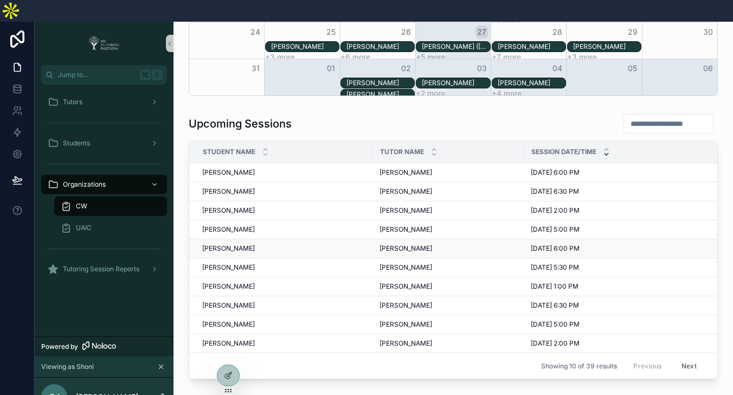 This screenshot has height=395, width=733. I want to click on span: Showing 10 of 39 results, so click(579, 366).